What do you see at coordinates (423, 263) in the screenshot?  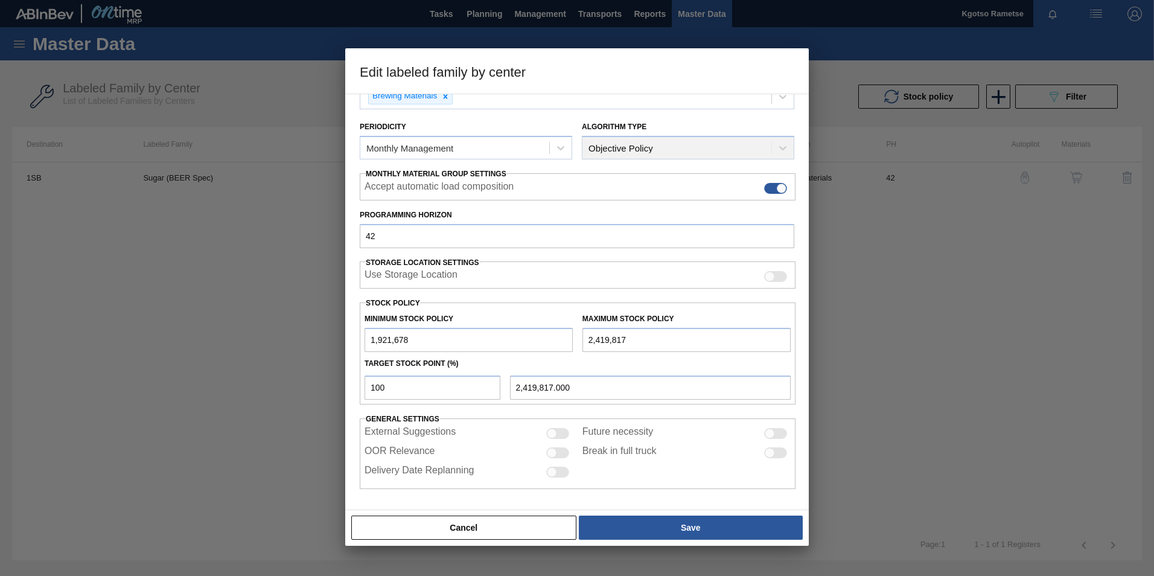 I see `span: Storage Location Settings` at bounding box center [423, 263].